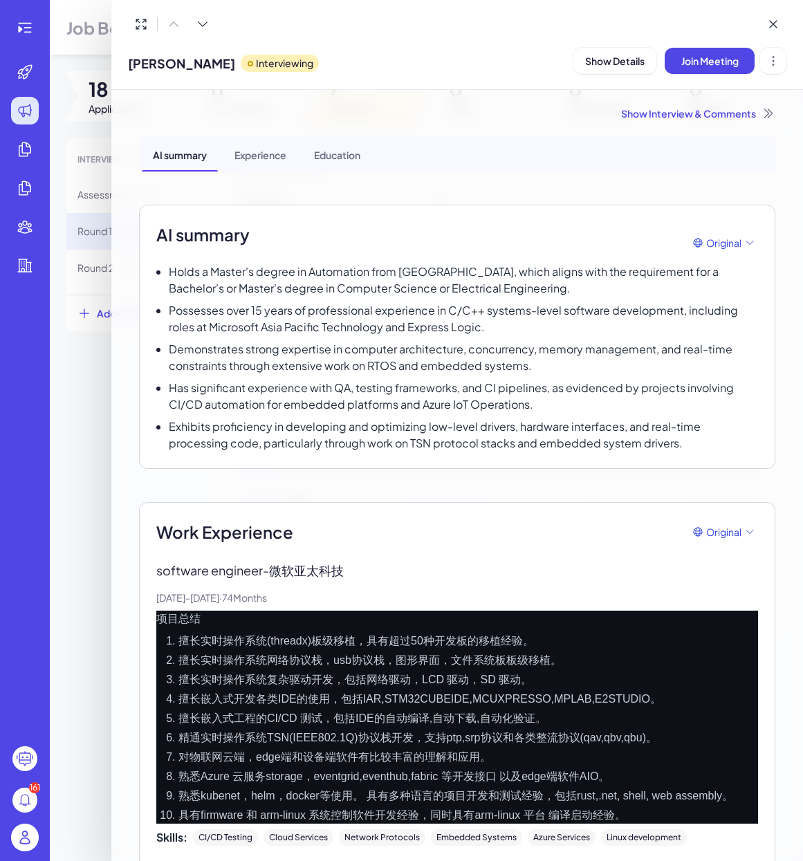 Image resolution: width=803 pixels, height=861 pixels. What do you see at coordinates (468, 777) in the screenshot?
I see `li: 熟悉Azure 云服务storage，eventgrid,eventhub,fabric 等开发接口 以及edge端软件AIO。` at bounding box center [468, 777].